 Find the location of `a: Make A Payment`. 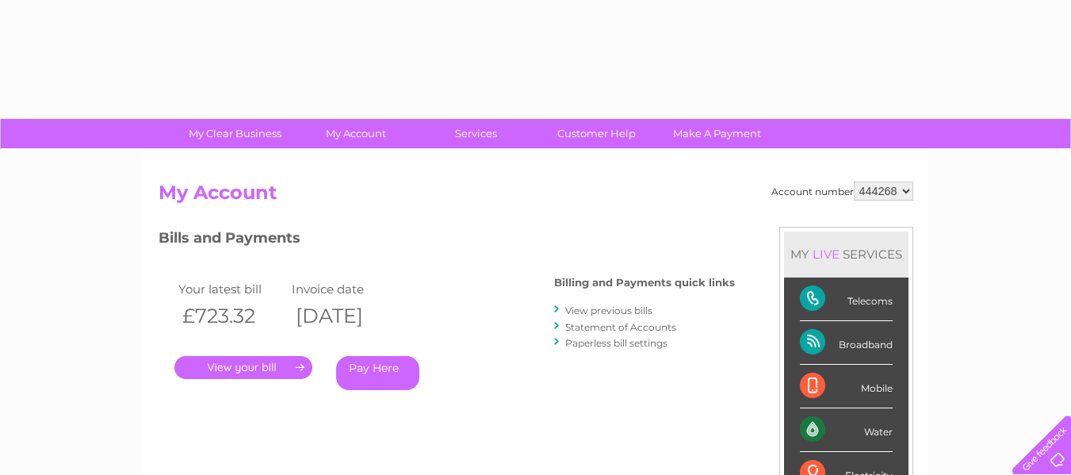

a: Make A Payment is located at coordinates (717, 133).